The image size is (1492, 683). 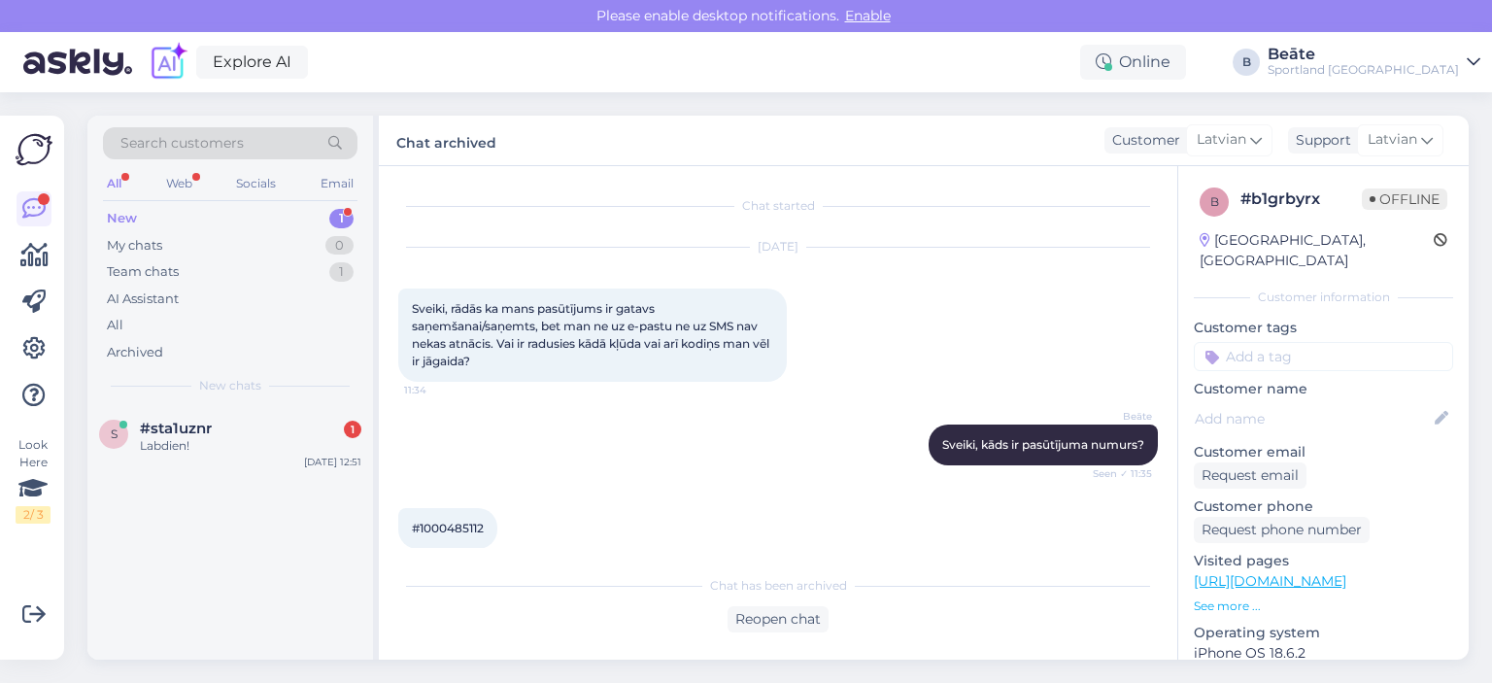 What do you see at coordinates (33, 515) in the screenshot?
I see `div: 2 / 3` at bounding box center [33, 515].